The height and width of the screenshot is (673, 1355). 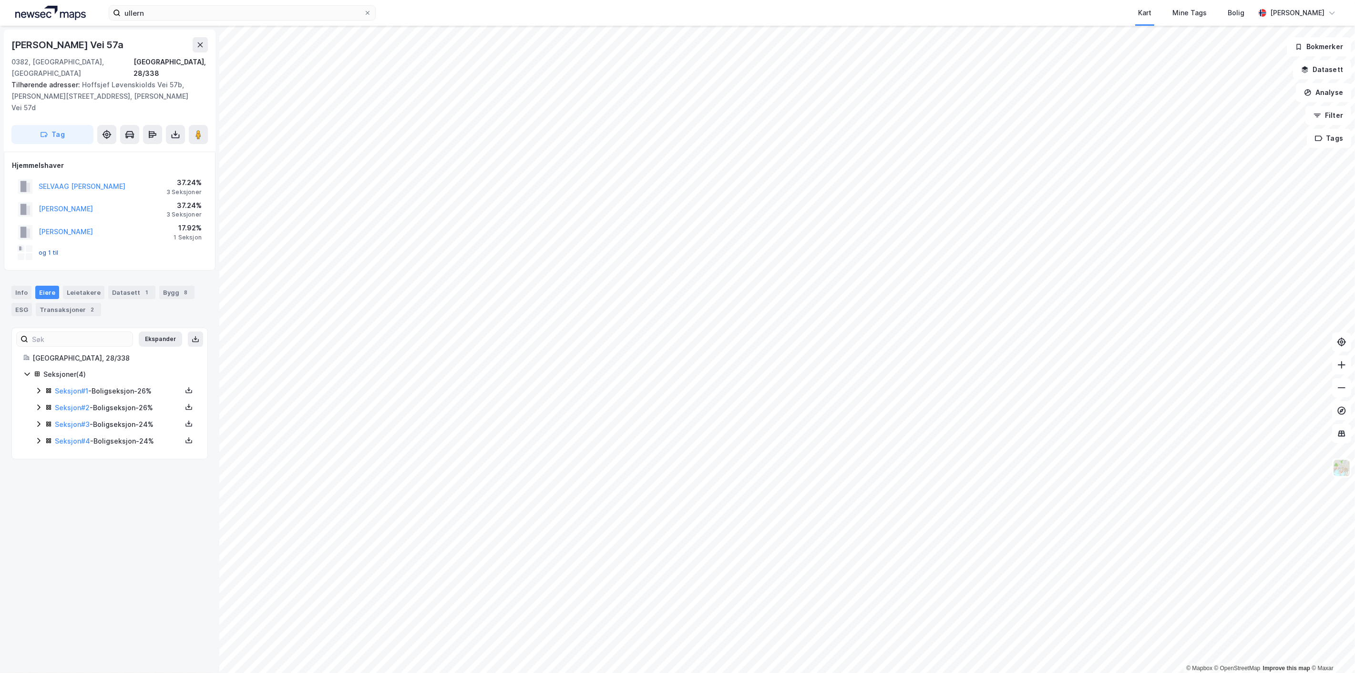 What do you see at coordinates (21, 309) in the screenshot?
I see `div: ESG` at bounding box center [21, 309].